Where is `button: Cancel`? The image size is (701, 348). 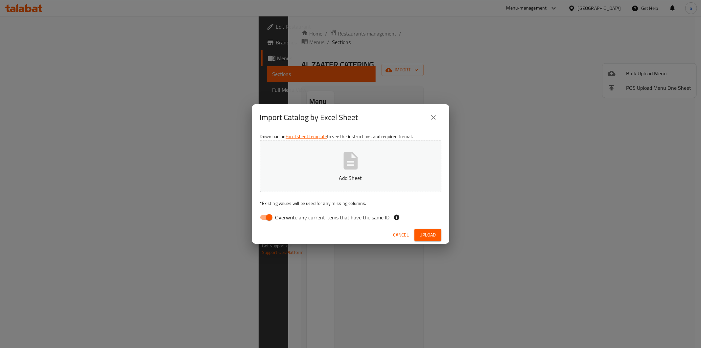
button: Cancel is located at coordinates (401, 235).